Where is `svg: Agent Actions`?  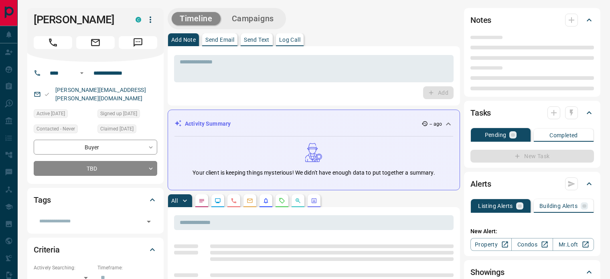
svg: Agent Actions is located at coordinates (314, 201).